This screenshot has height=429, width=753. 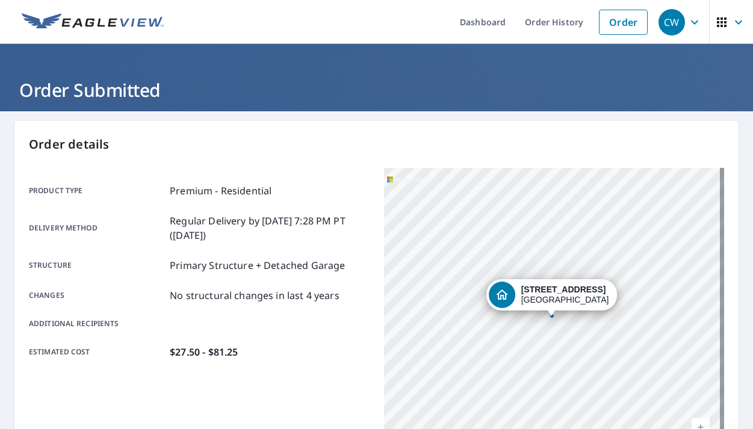 I want to click on p: No structural changes in last 4 years, so click(x=255, y=296).